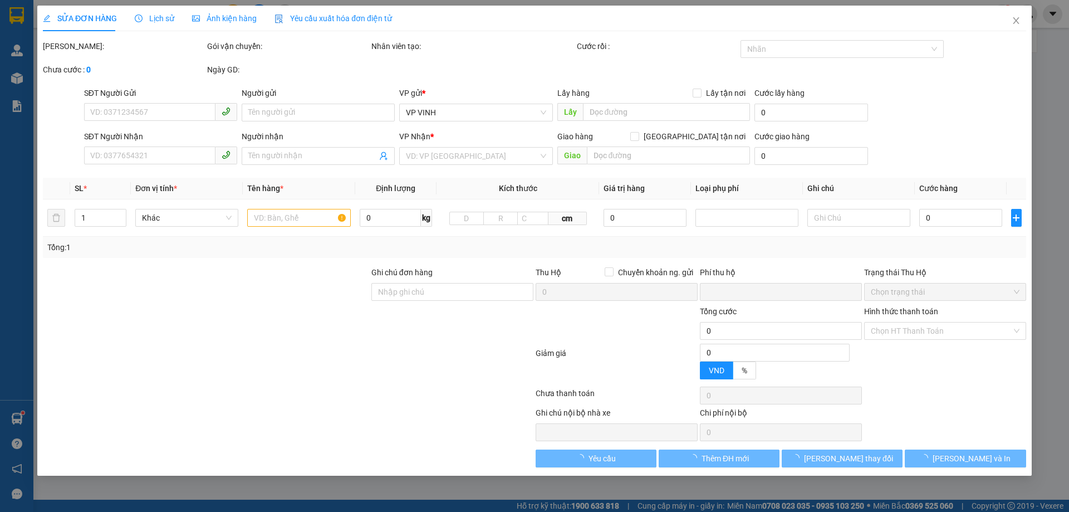  Describe the element at coordinates (154, 18) in the screenshot. I see `span: Lịch sử` at that location.